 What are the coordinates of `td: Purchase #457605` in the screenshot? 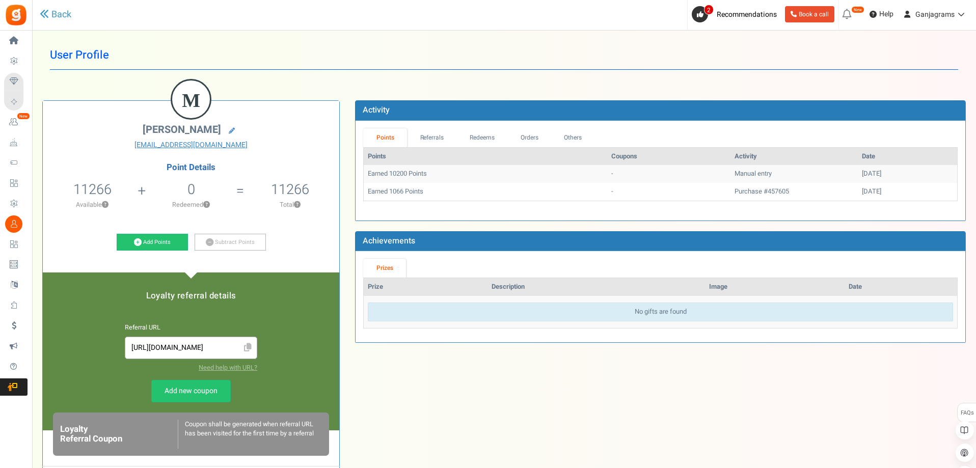 It's located at (794, 192).